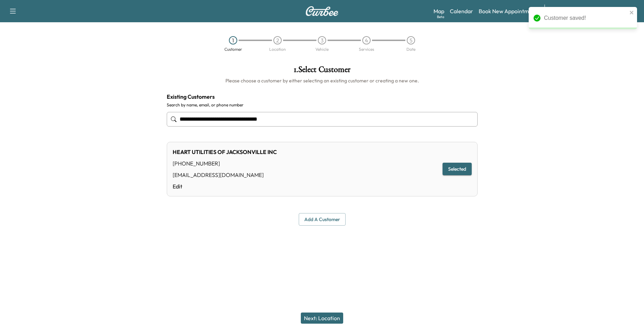 The width and height of the screenshot is (644, 332). What do you see at coordinates (233, 49) in the screenshot?
I see `div: Customer` at bounding box center [233, 49].